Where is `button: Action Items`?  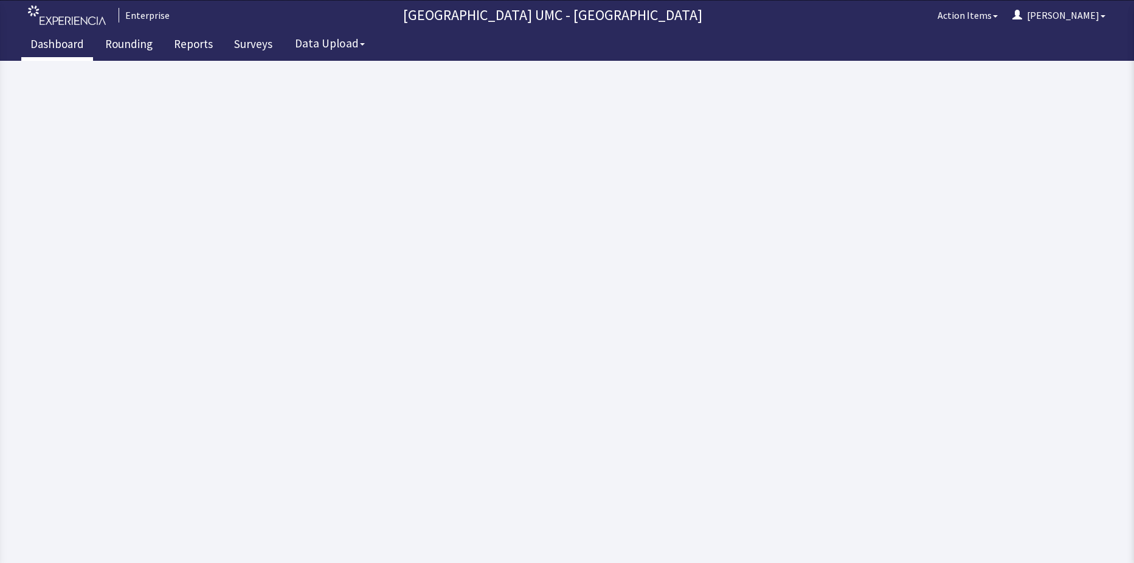
button: Action Items is located at coordinates (967, 15).